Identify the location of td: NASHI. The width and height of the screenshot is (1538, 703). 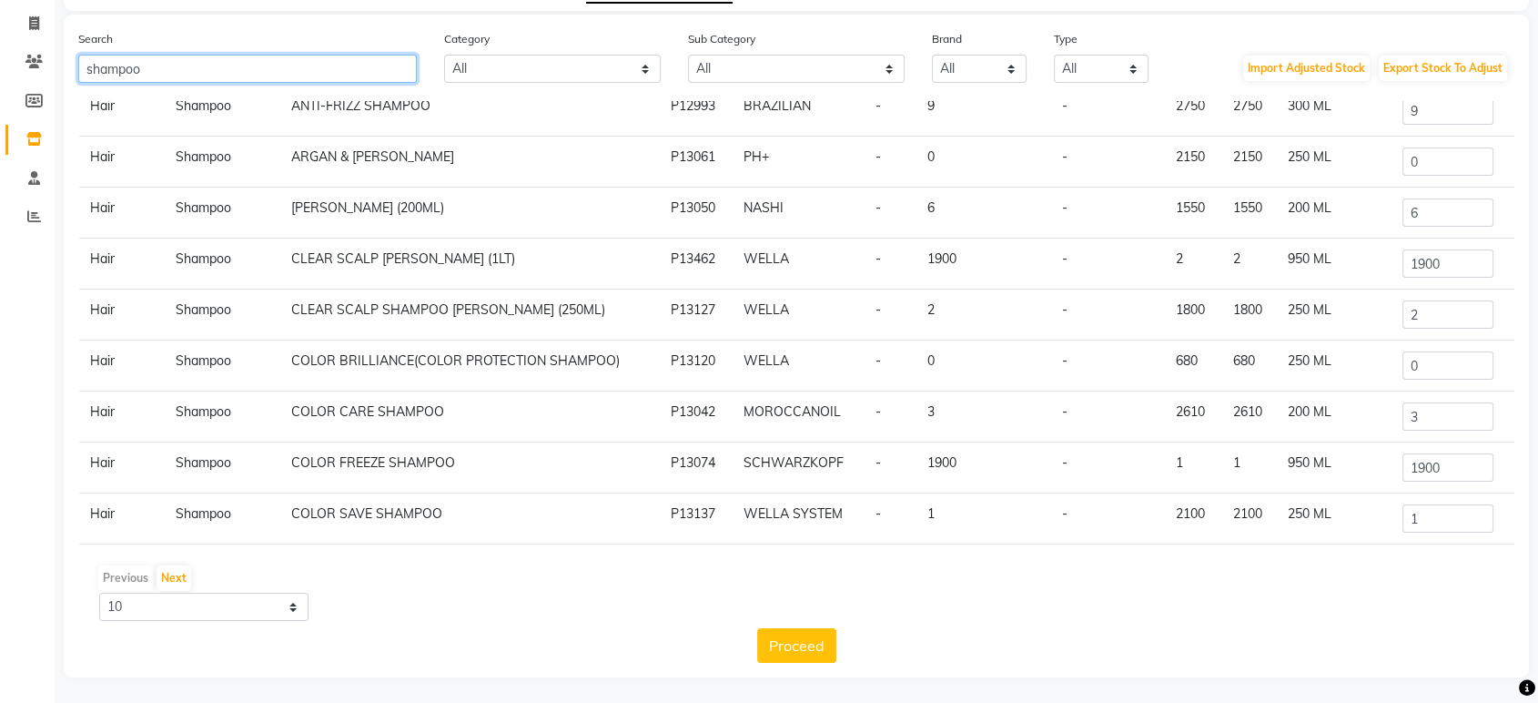
(797, 213).